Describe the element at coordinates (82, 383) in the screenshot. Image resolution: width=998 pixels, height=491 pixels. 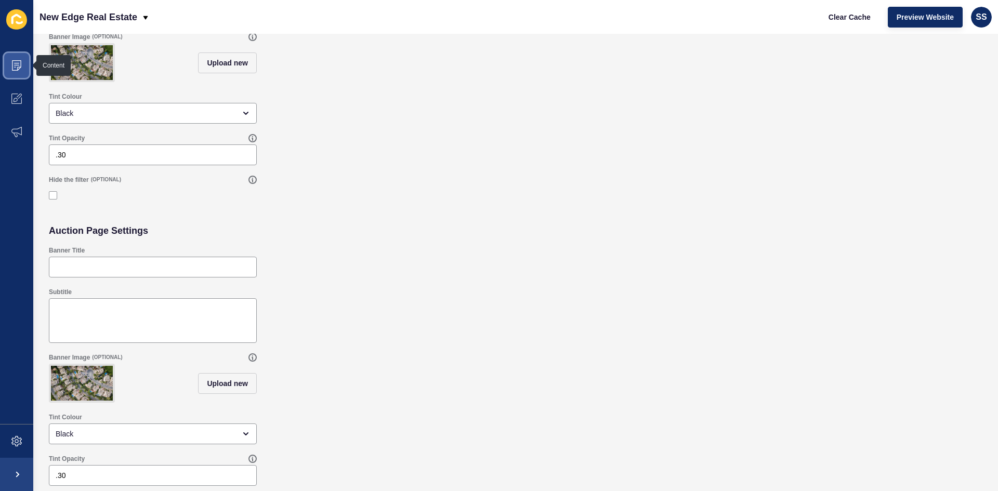
I see `img: bcc770fa98beeac0a24b92530c9e12c3.jpg` at that location.